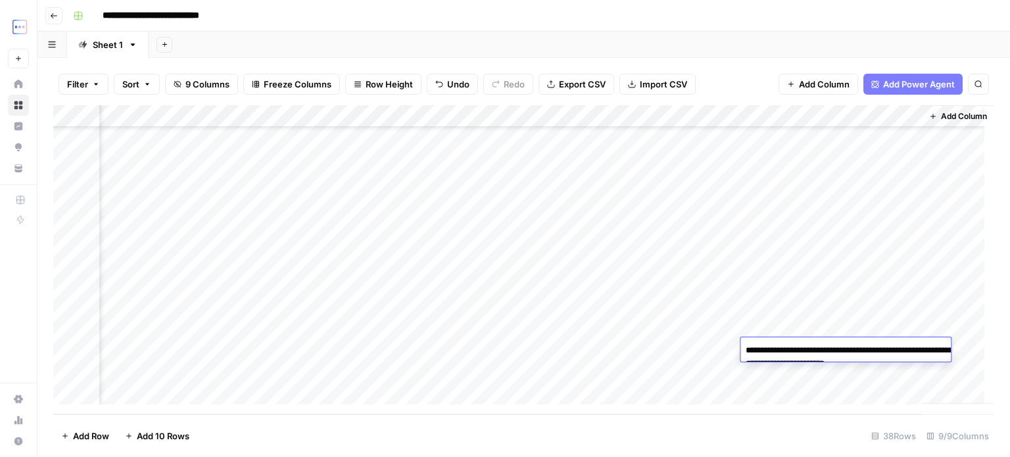  I want to click on span: Add 10 Rows, so click(163, 436).